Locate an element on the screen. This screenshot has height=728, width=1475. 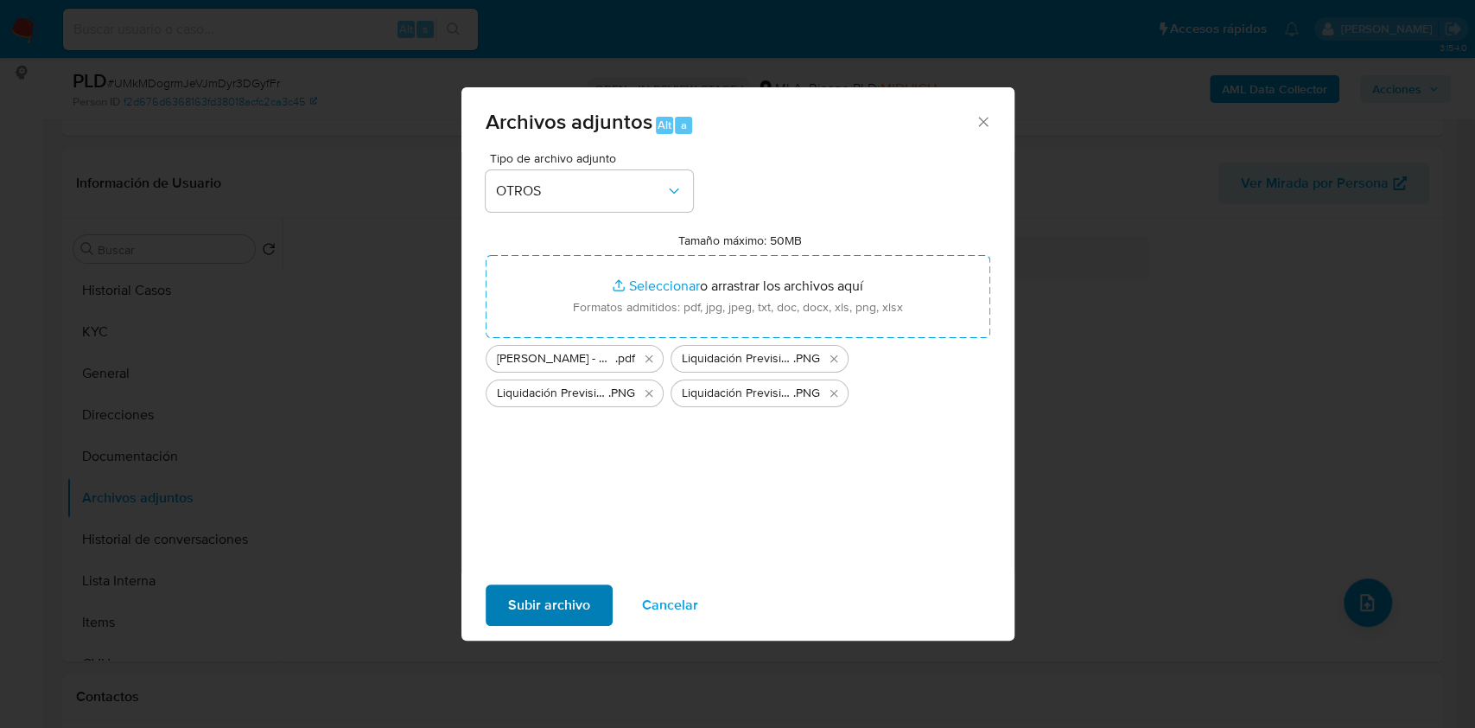
span: Liquidación Previsional Mayo2025 - 44141524 - UMkMDogrmJeVJmDyr3DGyfFr is located at coordinates (737, 393).